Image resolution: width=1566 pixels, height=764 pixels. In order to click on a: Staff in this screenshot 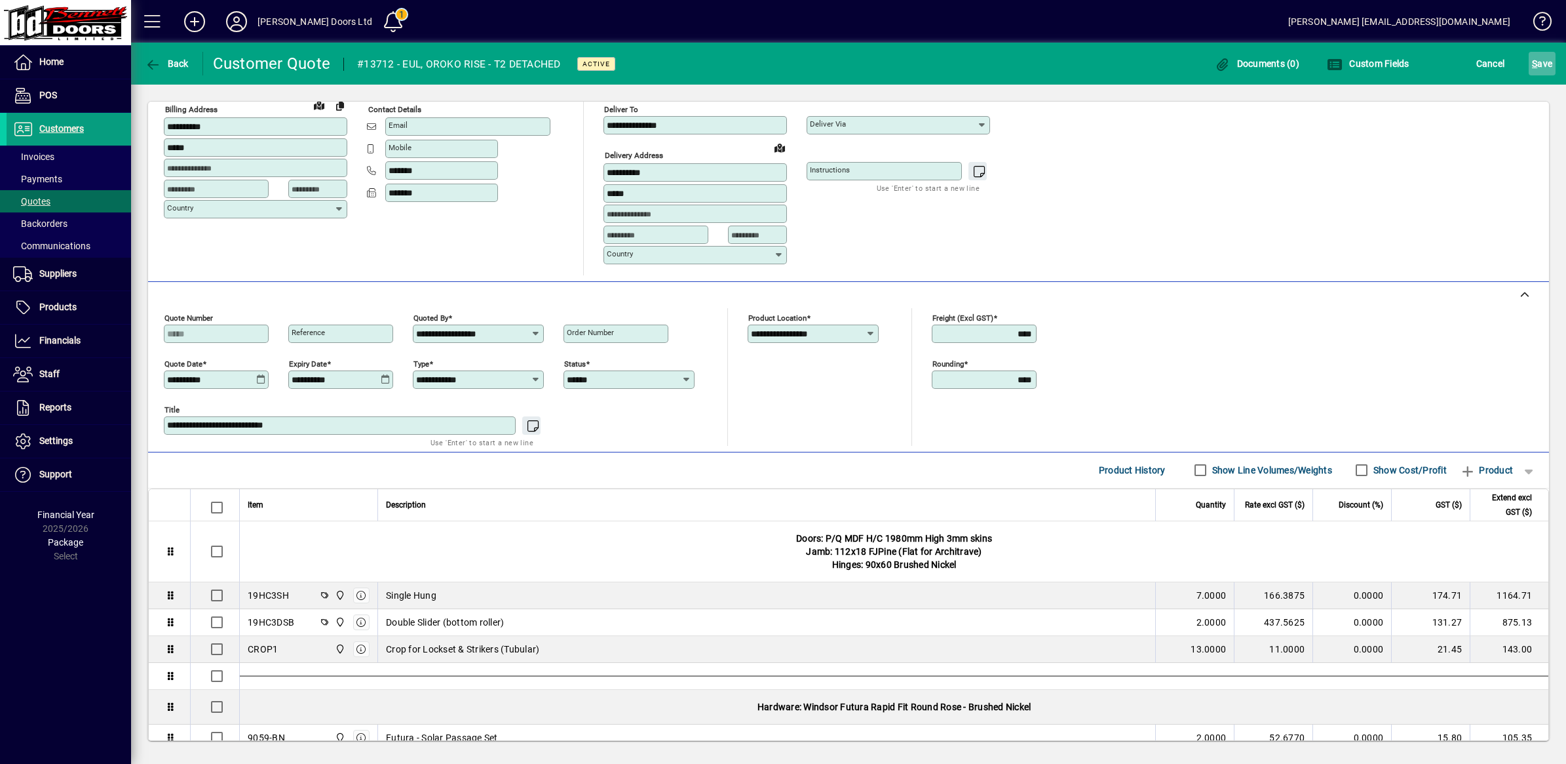, I will do `click(69, 374)`.